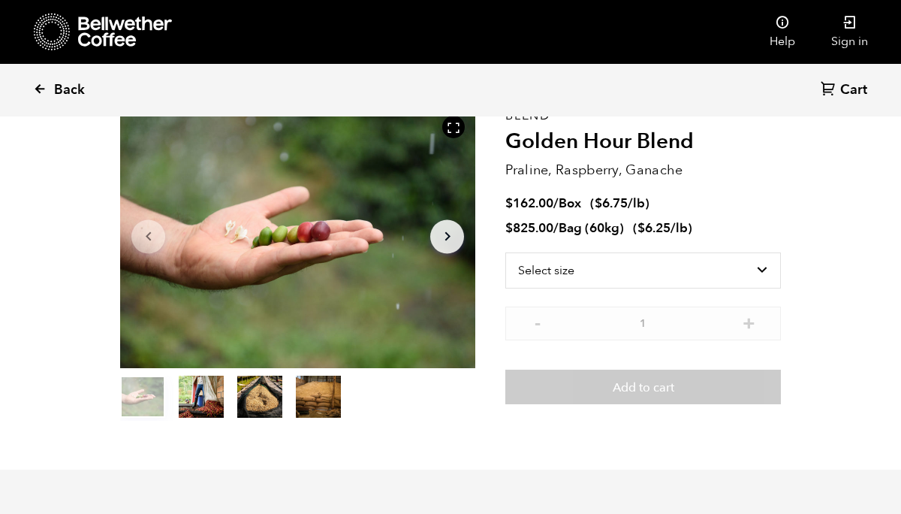  What do you see at coordinates (530, 228) in the screenshot?
I see `bdi: 825.00` at bounding box center [530, 228].